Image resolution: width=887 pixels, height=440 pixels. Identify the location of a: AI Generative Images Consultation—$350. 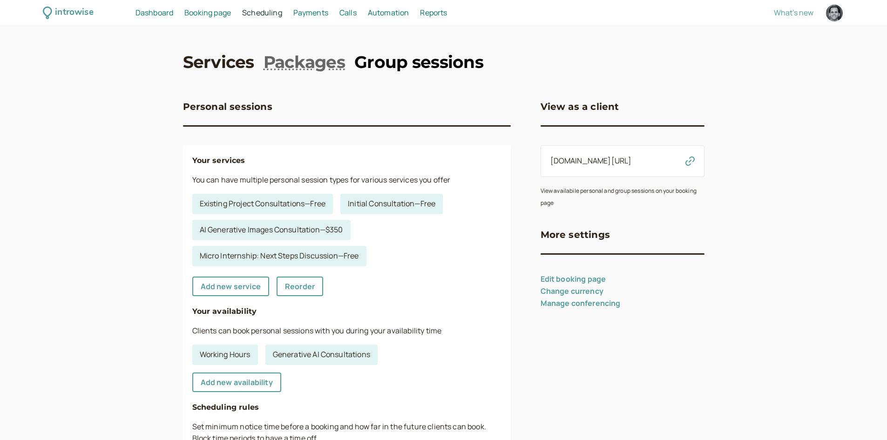
(271, 230).